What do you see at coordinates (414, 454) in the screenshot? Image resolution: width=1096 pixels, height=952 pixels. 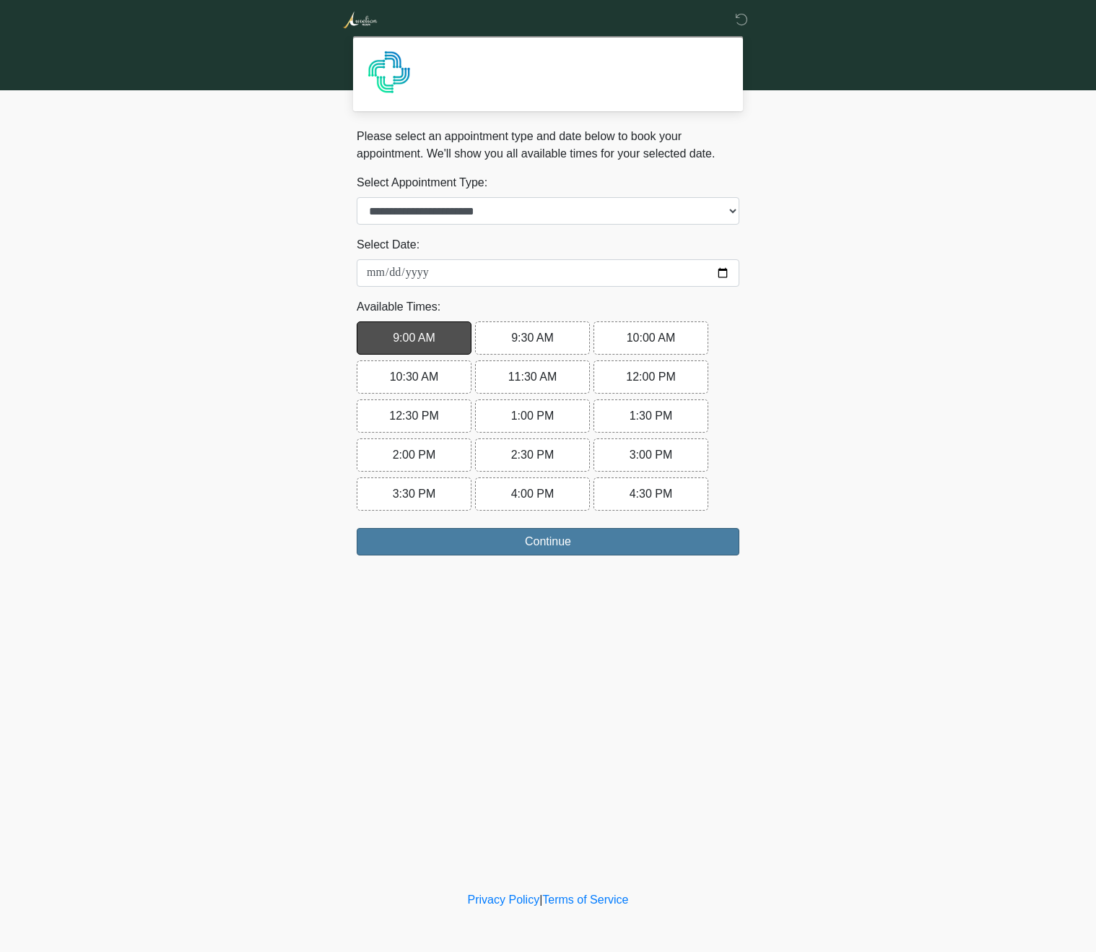 I see `span: 2:00 PM` at bounding box center [414, 454].